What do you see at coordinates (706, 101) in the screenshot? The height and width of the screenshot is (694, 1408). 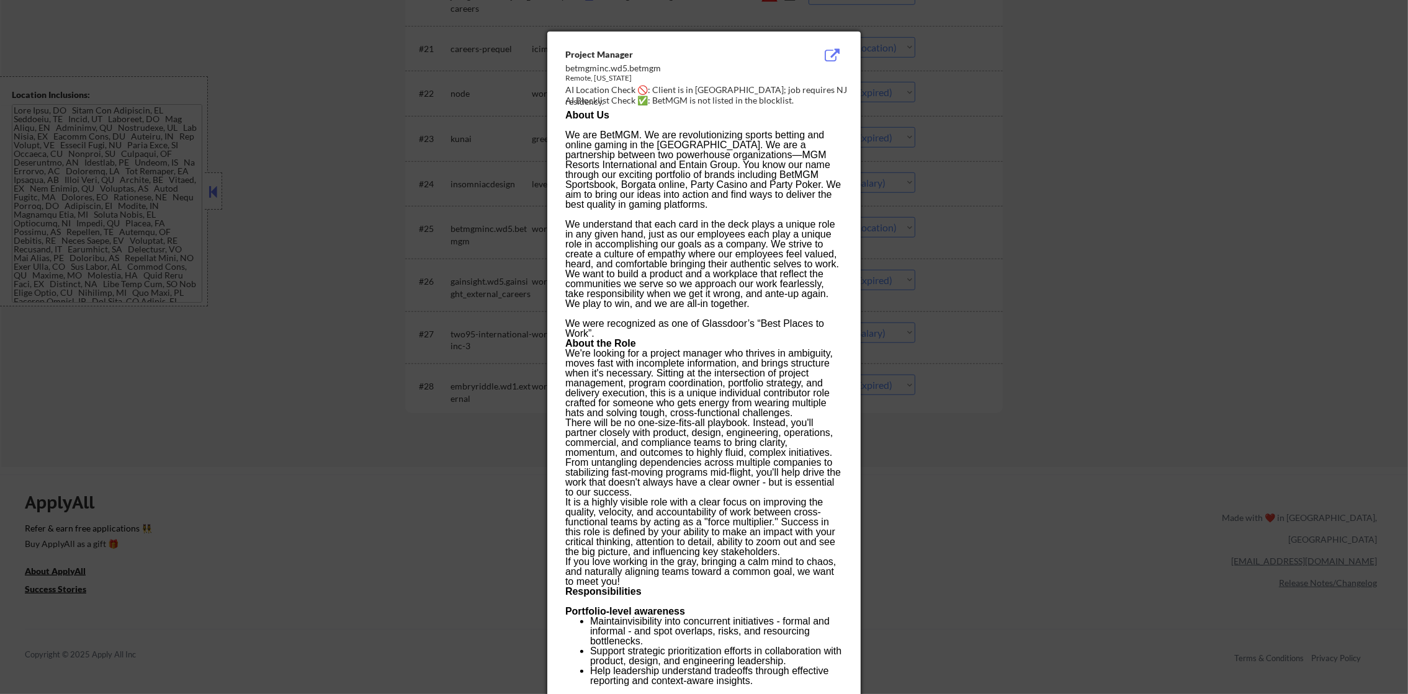 I see `div: AI Blocklist Check ✅: BetMGM is not listed in the blocklist.` at bounding box center [706, 101].